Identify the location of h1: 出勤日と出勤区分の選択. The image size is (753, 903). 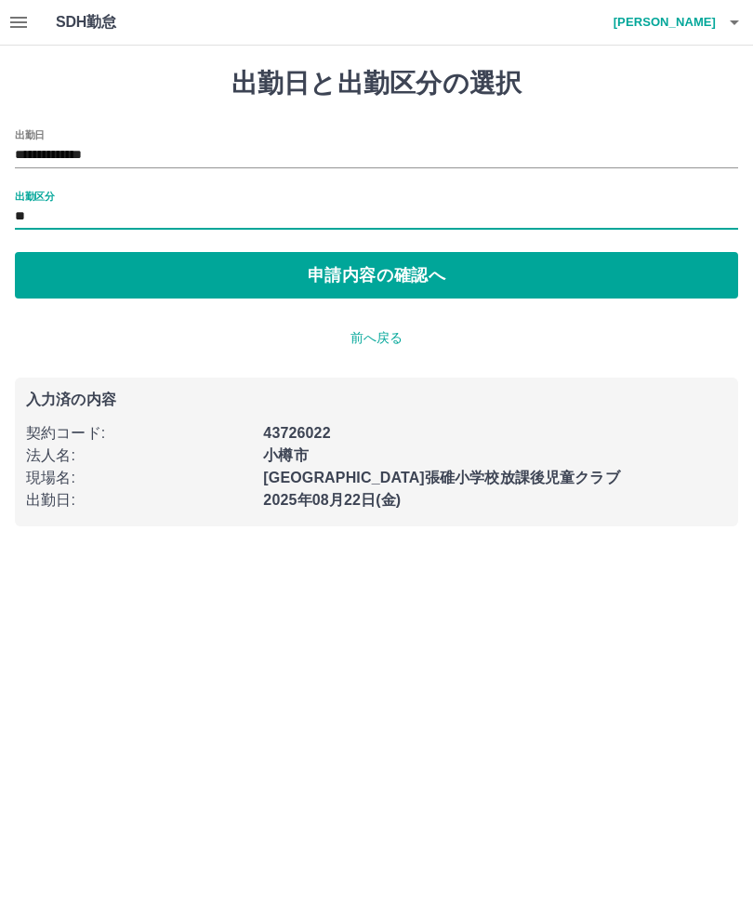
(377, 84).